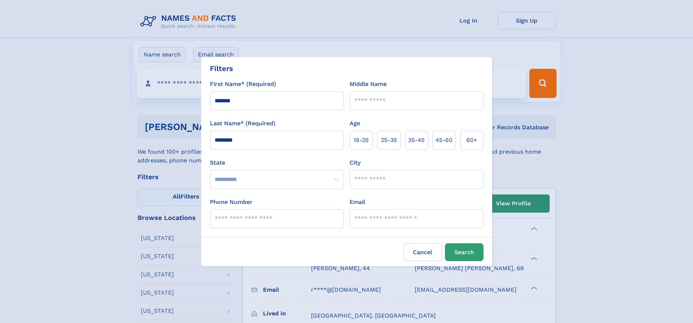 The image size is (693, 323). Describe the element at coordinates (243, 123) in the screenshot. I see `label: Last Name* (Required)` at that location.